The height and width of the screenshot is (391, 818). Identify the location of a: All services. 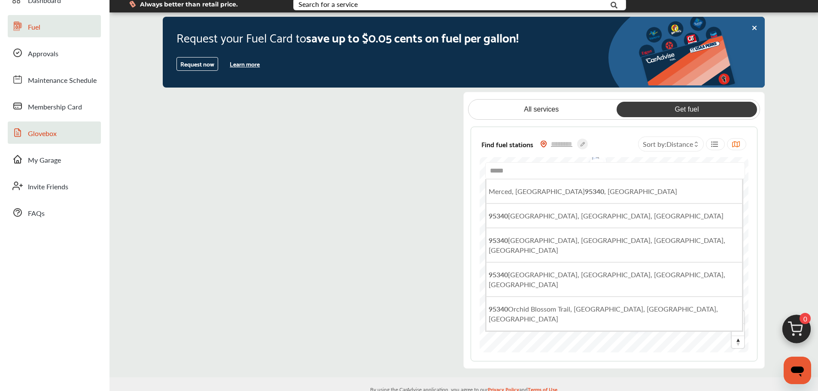
(541, 110).